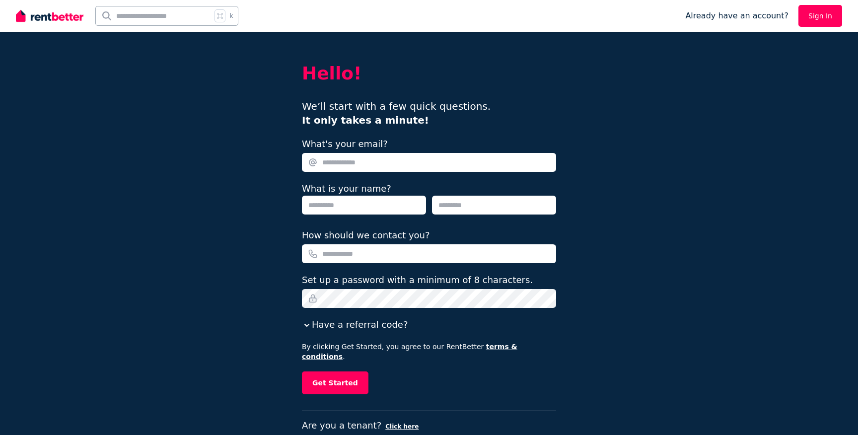 This screenshot has height=435, width=858. What do you see at coordinates (50, 16) in the screenshot?
I see `img: RentBetter` at bounding box center [50, 16].